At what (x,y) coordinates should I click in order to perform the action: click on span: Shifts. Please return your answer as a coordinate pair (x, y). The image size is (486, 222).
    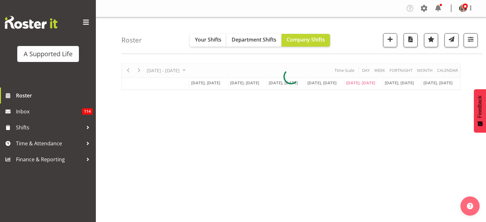
    Looking at the image, I should click on (50, 127).